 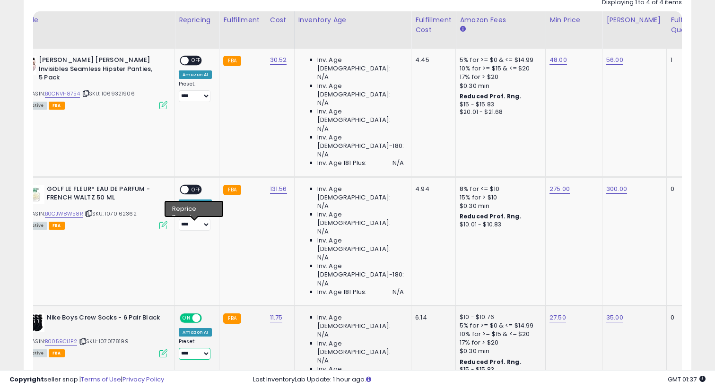 What do you see at coordinates (278, 189) in the screenshot?
I see `a: 131.56` at bounding box center [278, 189].